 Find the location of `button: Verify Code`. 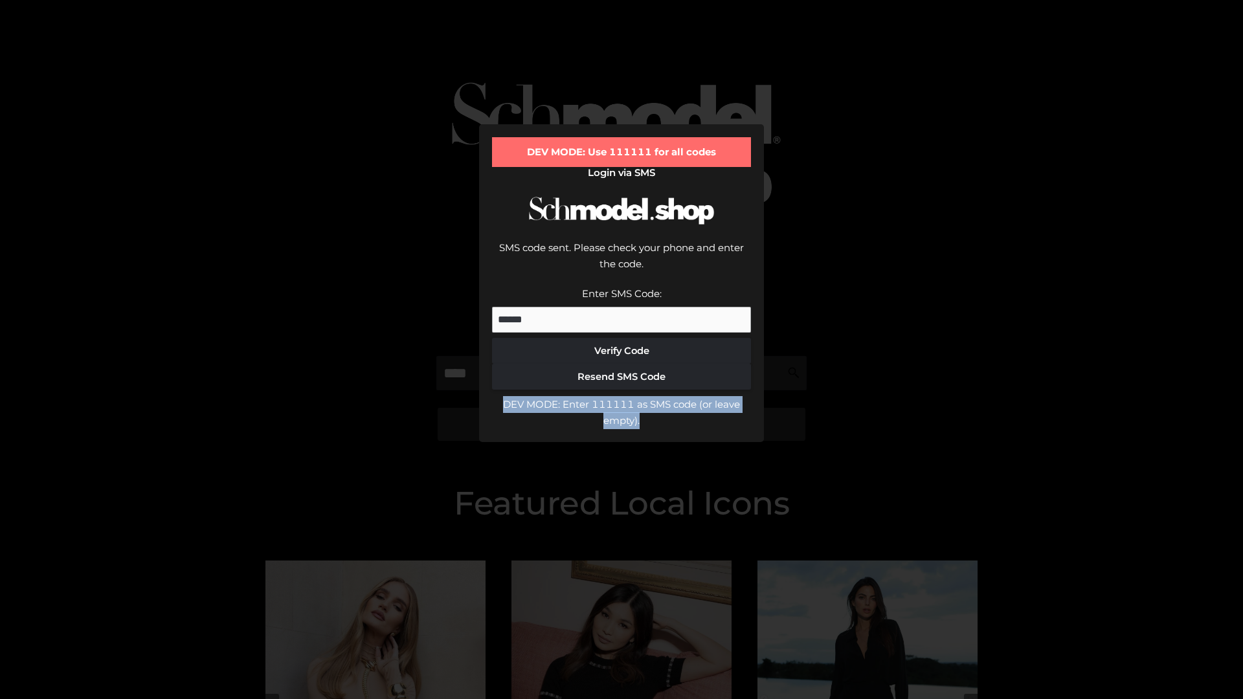

button: Verify Code is located at coordinates (621, 351).